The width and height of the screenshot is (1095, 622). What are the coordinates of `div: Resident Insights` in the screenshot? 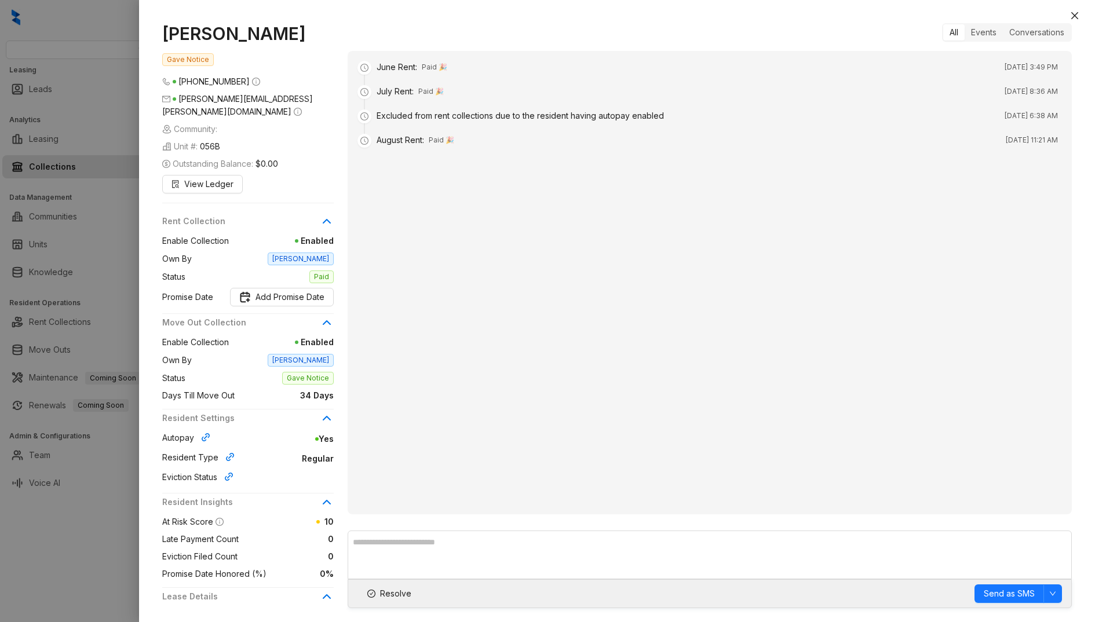 It's located at (248, 506).